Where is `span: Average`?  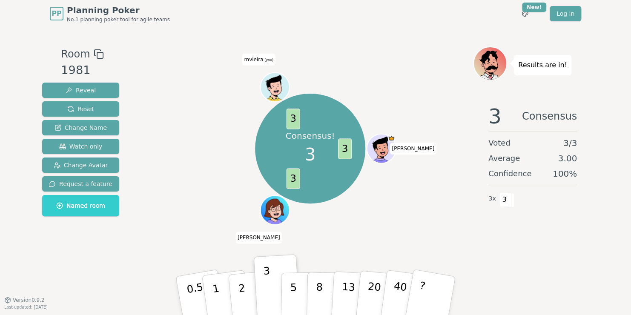
span: Average is located at coordinates (504, 158).